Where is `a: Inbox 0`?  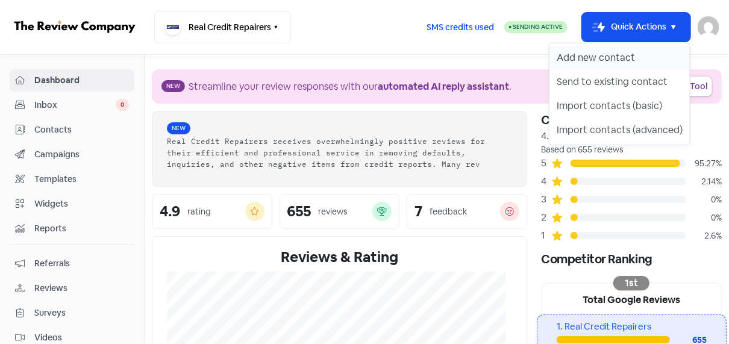
a: Inbox 0 is located at coordinates (72, 105).